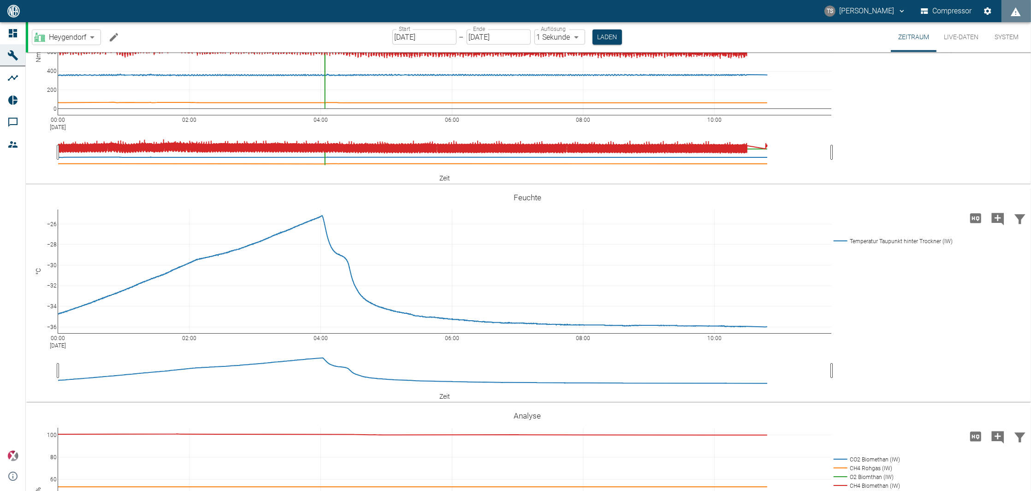 This screenshot has width=1031, height=491. I want to click on button: Zeitraum, so click(913, 37).